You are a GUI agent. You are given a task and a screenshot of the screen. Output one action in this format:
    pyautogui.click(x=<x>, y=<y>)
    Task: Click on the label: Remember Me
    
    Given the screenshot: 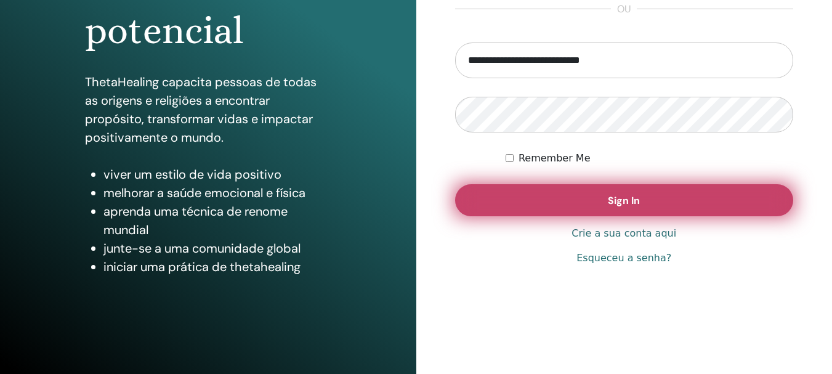 What is the action you would take?
    pyautogui.click(x=554, y=158)
    